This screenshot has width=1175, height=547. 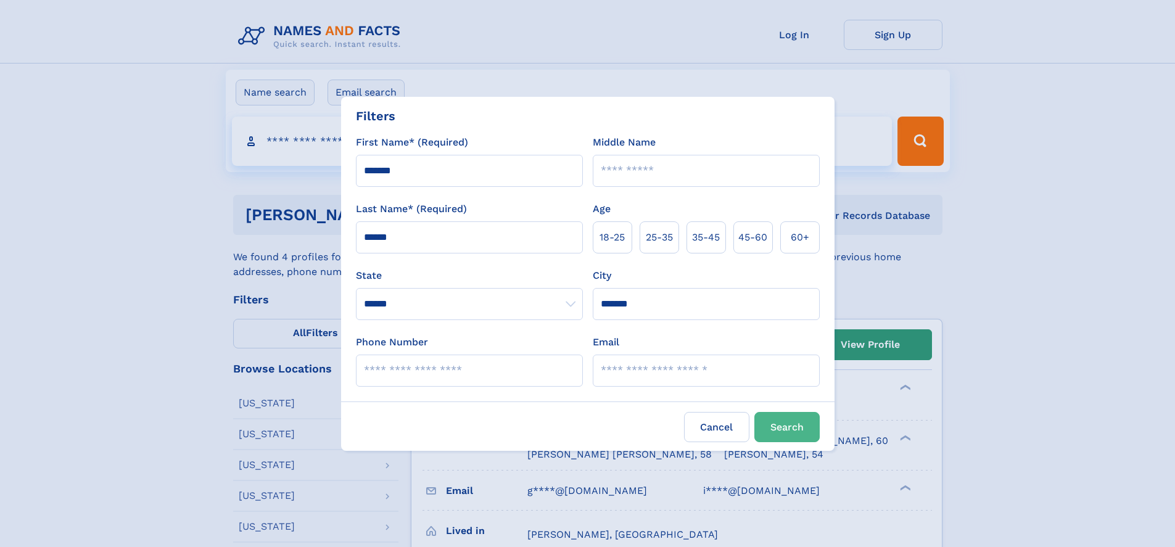 What do you see at coordinates (717, 427) in the screenshot?
I see `label: Cancel` at bounding box center [717, 427].